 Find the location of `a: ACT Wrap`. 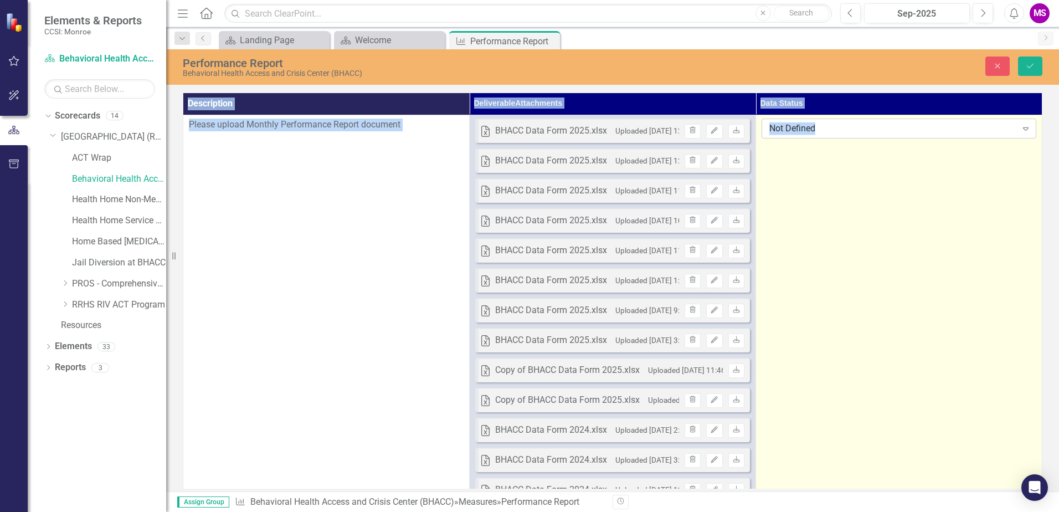

a: ACT Wrap is located at coordinates (119, 158).